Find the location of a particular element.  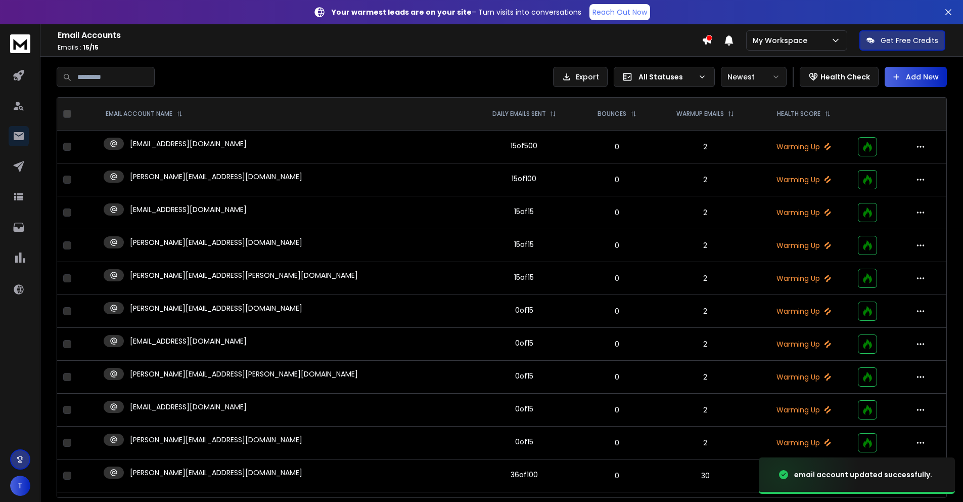

h1: Email Accounts is located at coordinates (380, 35).